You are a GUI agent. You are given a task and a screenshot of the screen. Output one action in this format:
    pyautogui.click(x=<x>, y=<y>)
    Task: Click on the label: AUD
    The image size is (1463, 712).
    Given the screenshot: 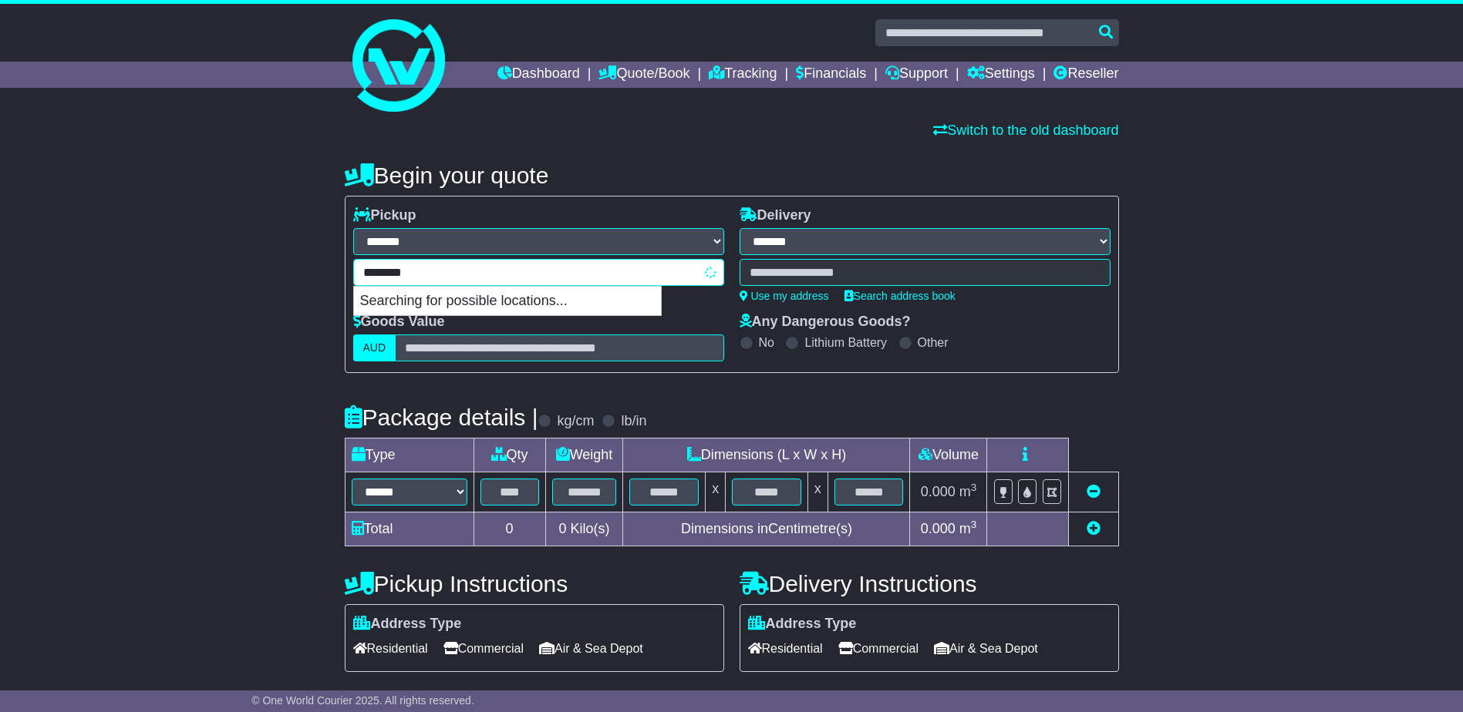 What is the action you would take?
    pyautogui.click(x=375, y=348)
    